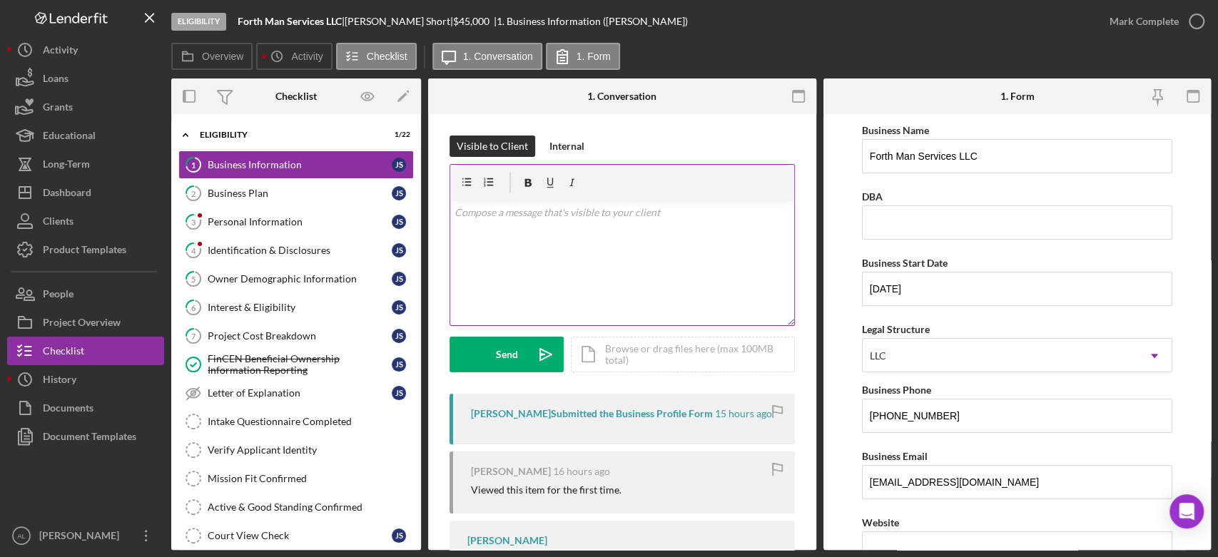 This screenshot has height=557, width=1218. What do you see at coordinates (89, 438) in the screenshot?
I see `div: Document Templates` at bounding box center [89, 438].